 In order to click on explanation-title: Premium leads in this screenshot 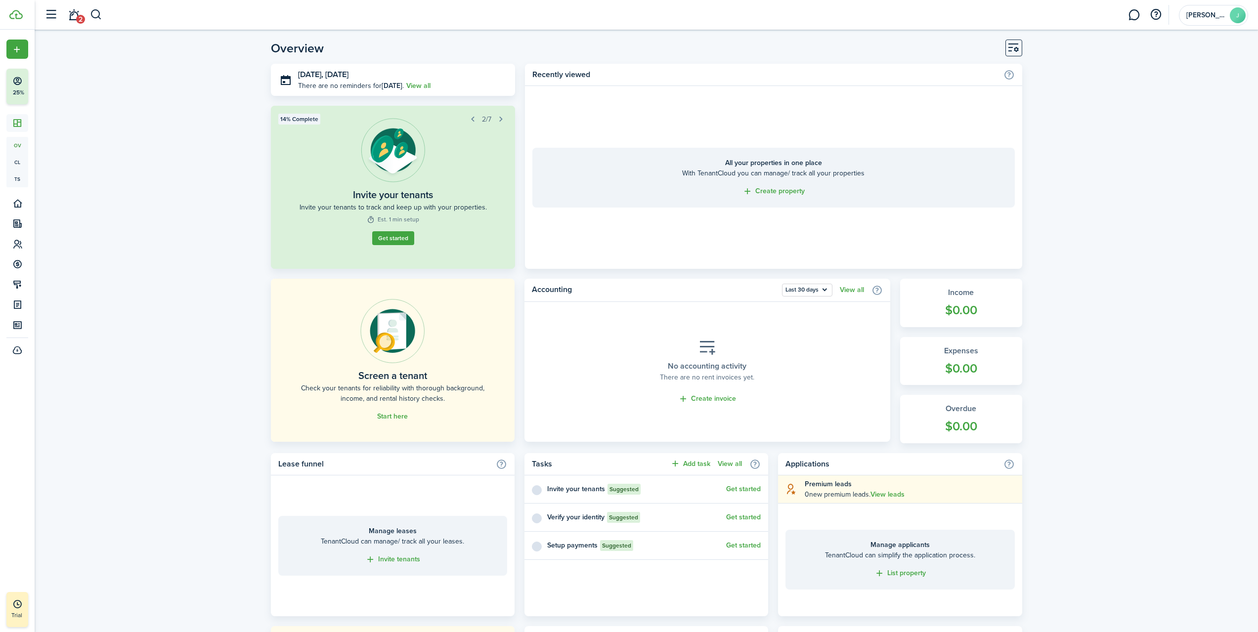, I will do `click(910, 484)`.